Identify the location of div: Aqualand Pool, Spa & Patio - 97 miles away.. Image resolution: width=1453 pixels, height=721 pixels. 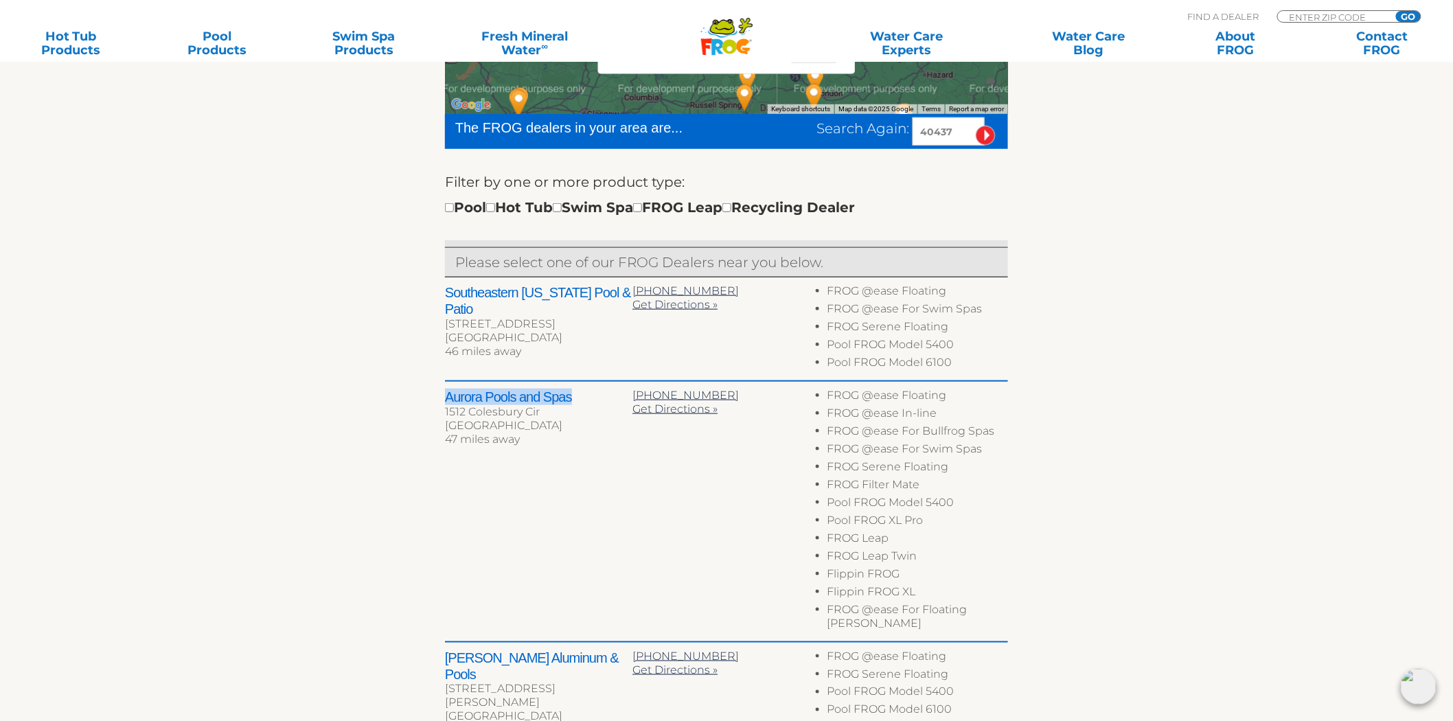
(518, 102).